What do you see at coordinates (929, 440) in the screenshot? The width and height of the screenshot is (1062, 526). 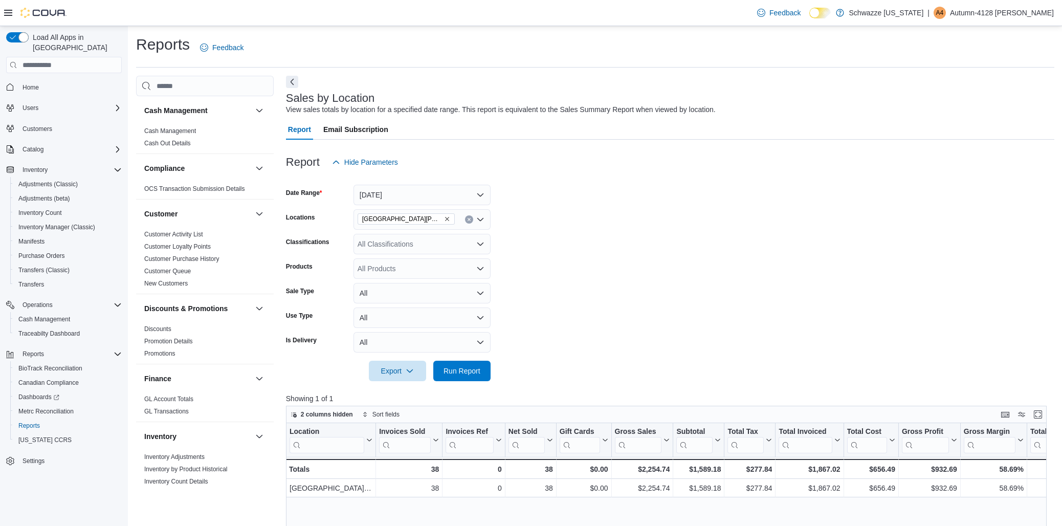 I see `button: Gross Profit` at bounding box center [929, 440].